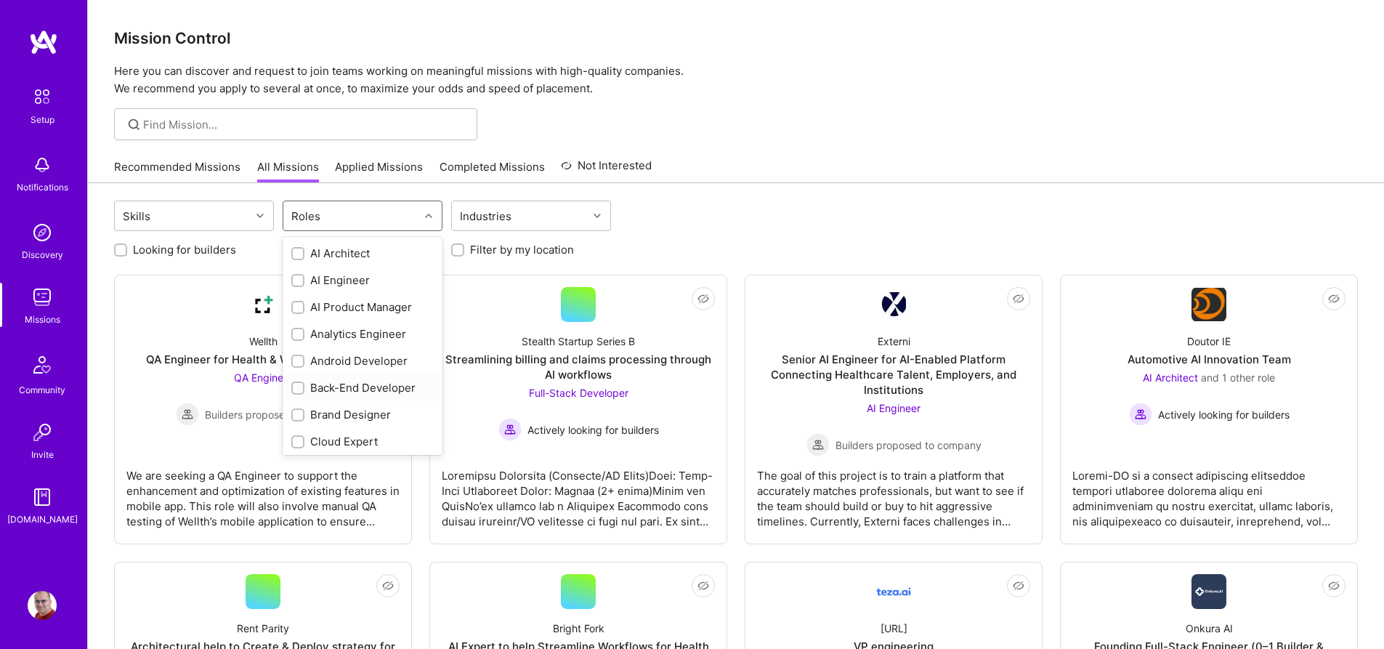 Image resolution: width=1384 pixels, height=649 pixels. I want to click on span: QA Engineer, so click(263, 377).